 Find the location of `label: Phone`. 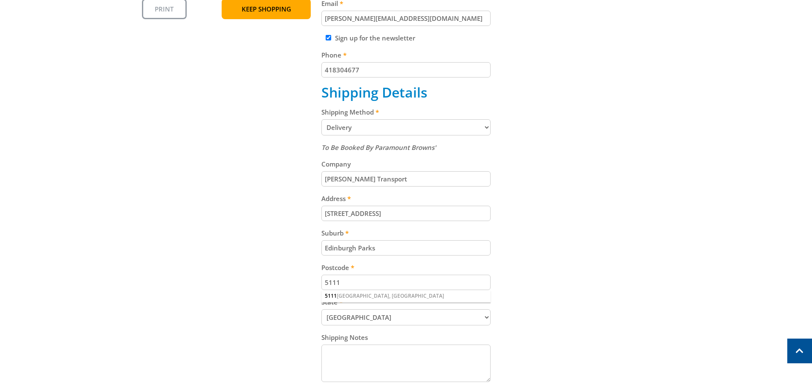

label: Phone is located at coordinates (406, 55).